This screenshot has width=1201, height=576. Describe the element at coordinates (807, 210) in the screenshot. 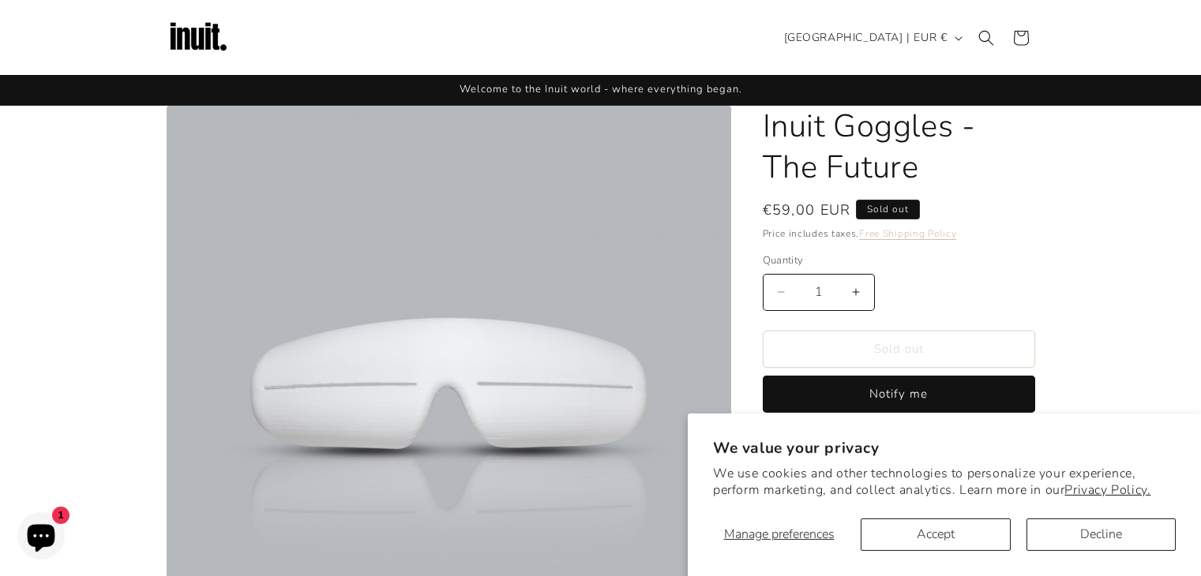

I see `span: €59,00 EUR` at that location.